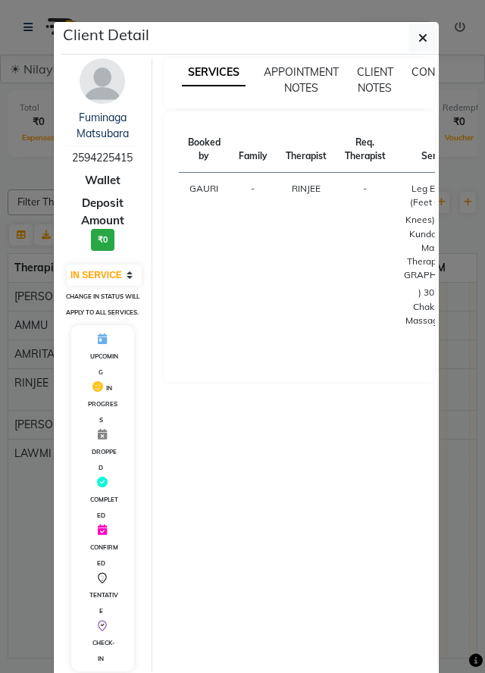 The width and height of the screenshot is (485, 673). Describe the element at coordinates (365, 149) in the screenshot. I see `th: Req. Therapist` at that location.